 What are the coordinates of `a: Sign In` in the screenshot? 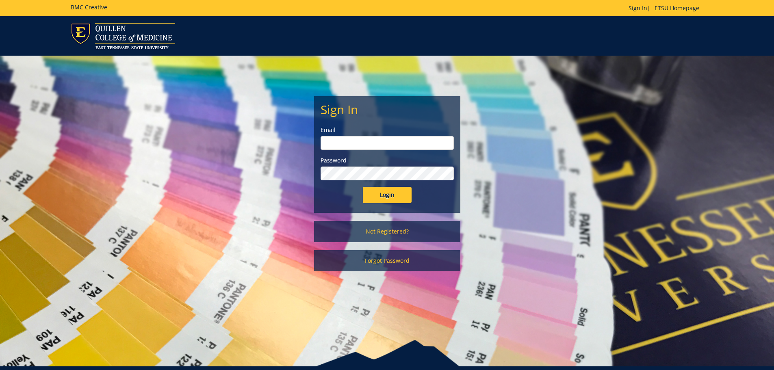 It's located at (637, 8).